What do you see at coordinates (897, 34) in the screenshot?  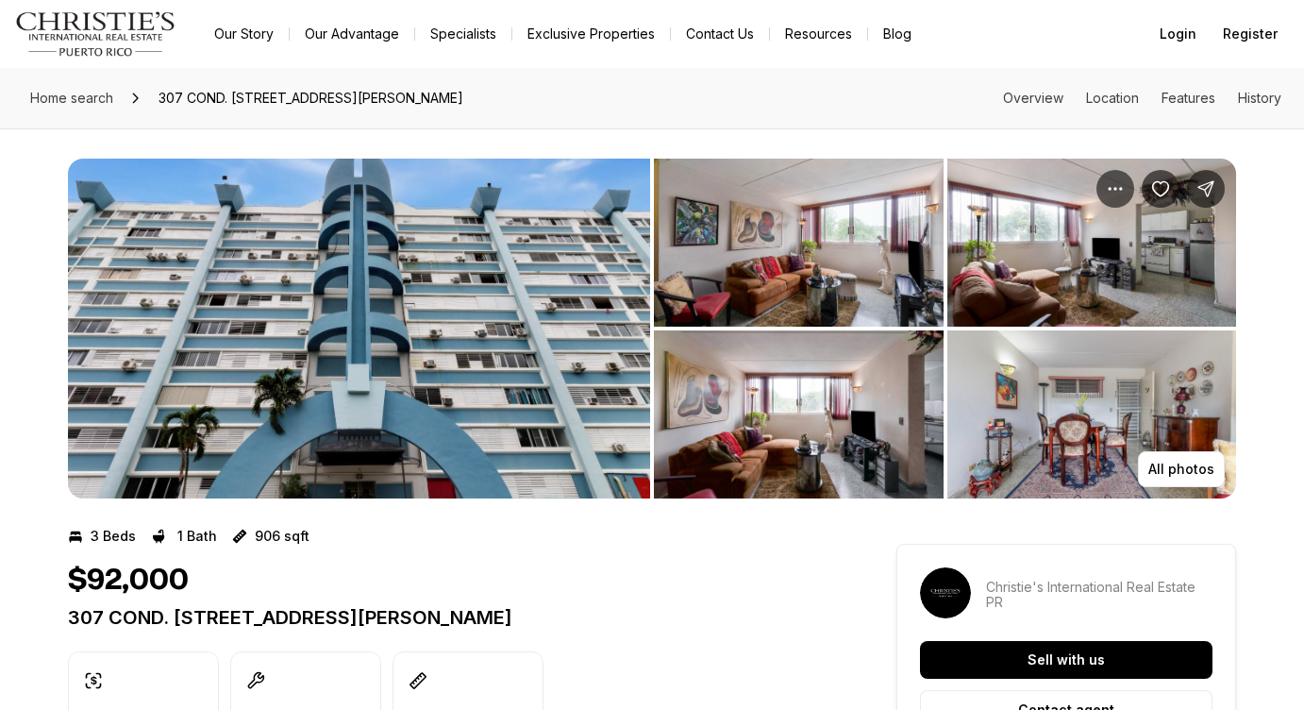 I see `a: Blog` at bounding box center [897, 34].